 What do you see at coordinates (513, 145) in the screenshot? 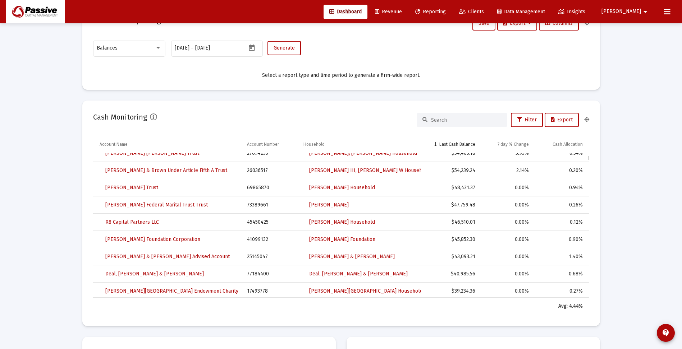
I see `div: 7 day % Change` at bounding box center [513, 145].